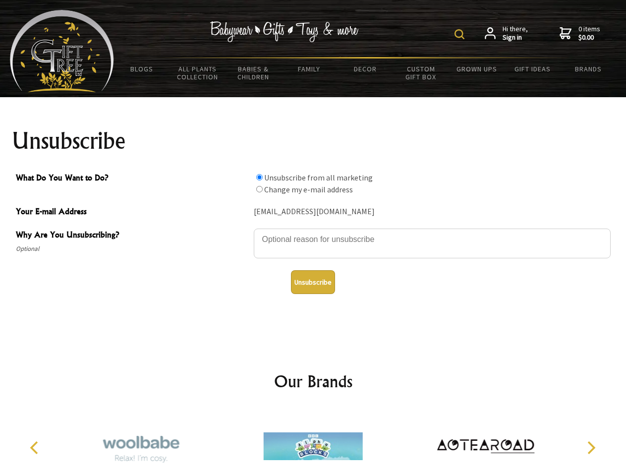 This screenshot has width=626, height=476. I want to click on a: All Plants Collection, so click(198, 73).